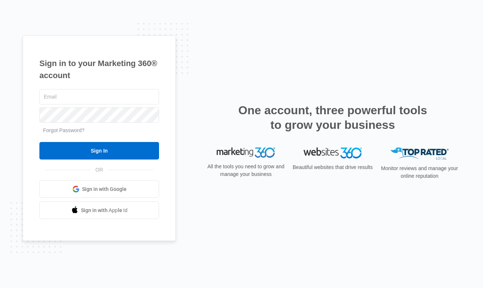 This screenshot has width=483, height=288. Describe the element at coordinates (104, 210) in the screenshot. I see `span: Sign in with Apple Id` at that location.